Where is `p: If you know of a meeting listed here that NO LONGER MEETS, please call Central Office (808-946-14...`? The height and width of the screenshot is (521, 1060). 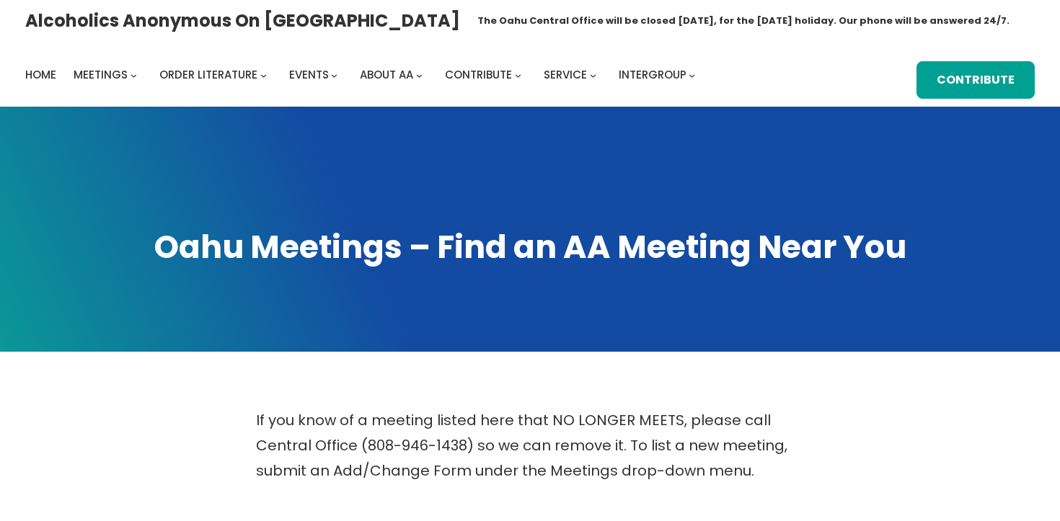 p: If you know of a meeting listed here that NO LONGER MEETS, please call Central Office (808-946-14... is located at coordinates (530, 446).